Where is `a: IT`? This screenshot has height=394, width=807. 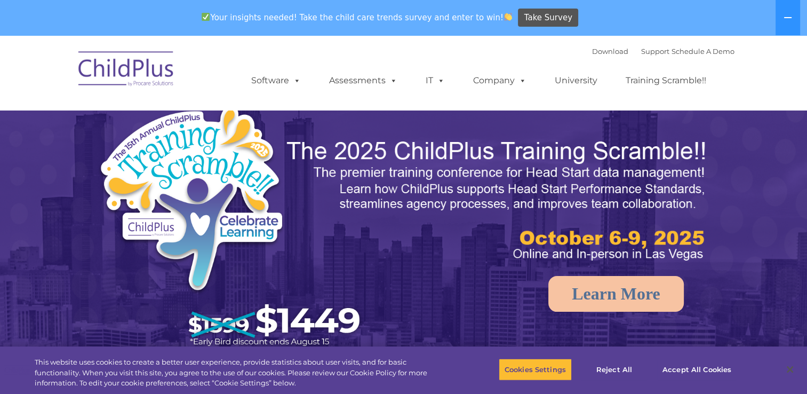 a: IT is located at coordinates (435, 81).